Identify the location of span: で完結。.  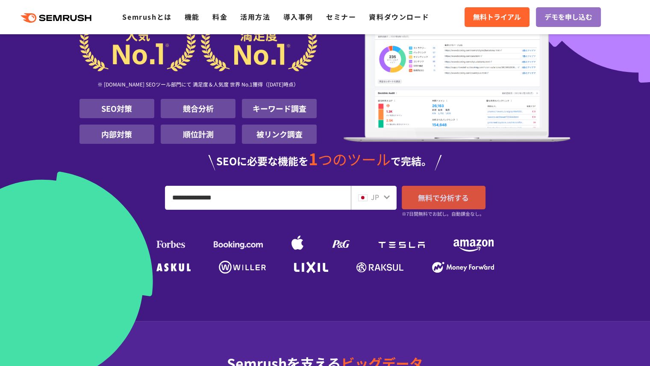
(411, 160).